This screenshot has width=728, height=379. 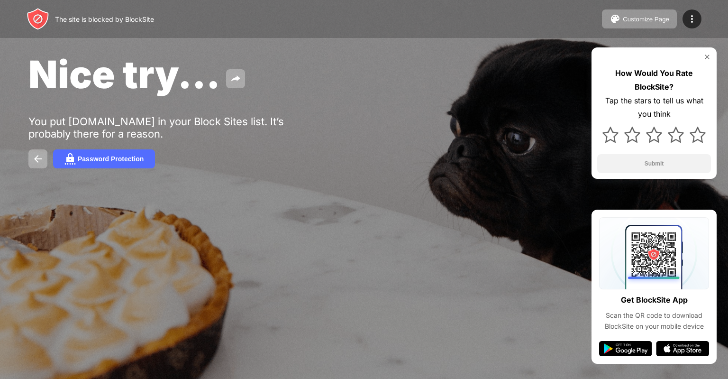 I want to click on div: Customize Page, so click(x=646, y=19).